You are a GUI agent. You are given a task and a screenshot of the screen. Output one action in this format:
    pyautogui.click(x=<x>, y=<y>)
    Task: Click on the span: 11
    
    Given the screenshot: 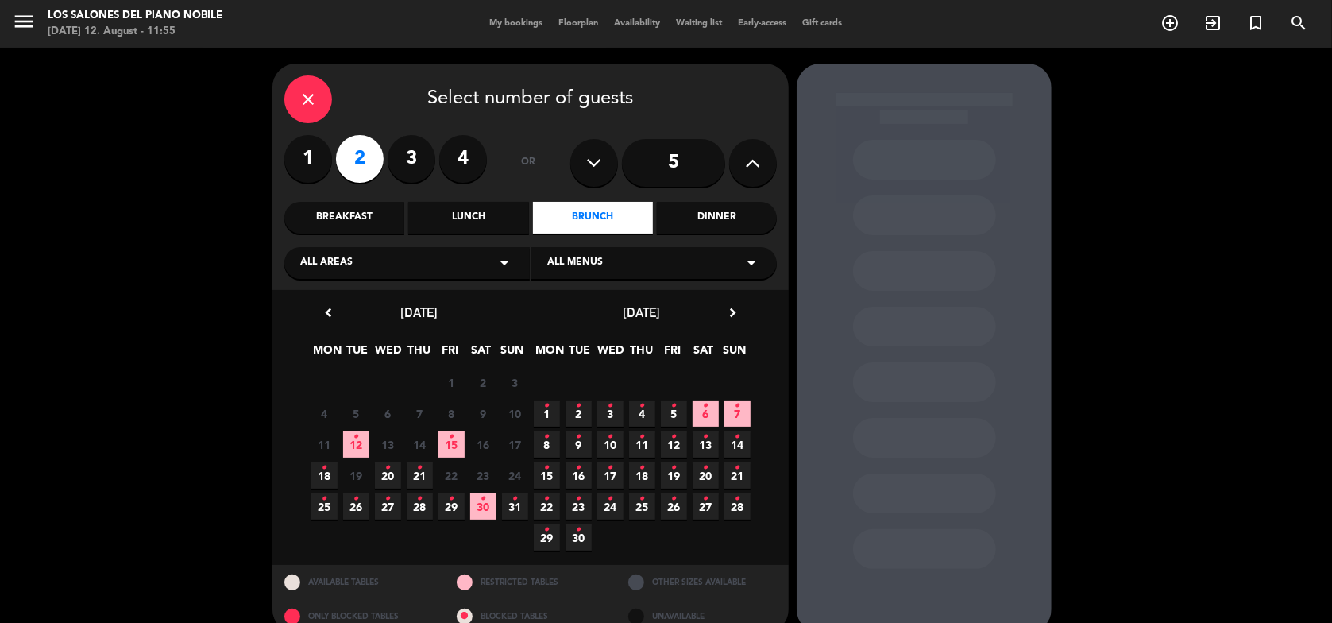 What is the action you would take?
    pyautogui.click(x=642, y=444)
    